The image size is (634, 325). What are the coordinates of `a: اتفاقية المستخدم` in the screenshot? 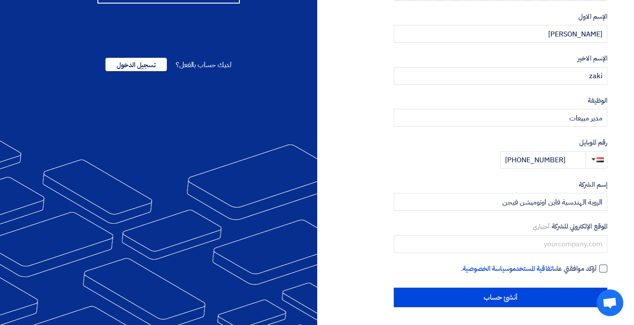 It's located at (533, 269).